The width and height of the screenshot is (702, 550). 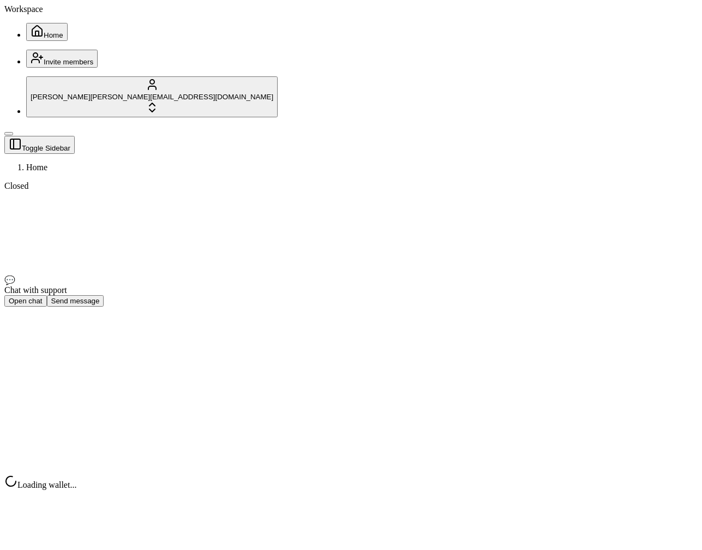 I want to click on button: Invite members, so click(x=62, y=58).